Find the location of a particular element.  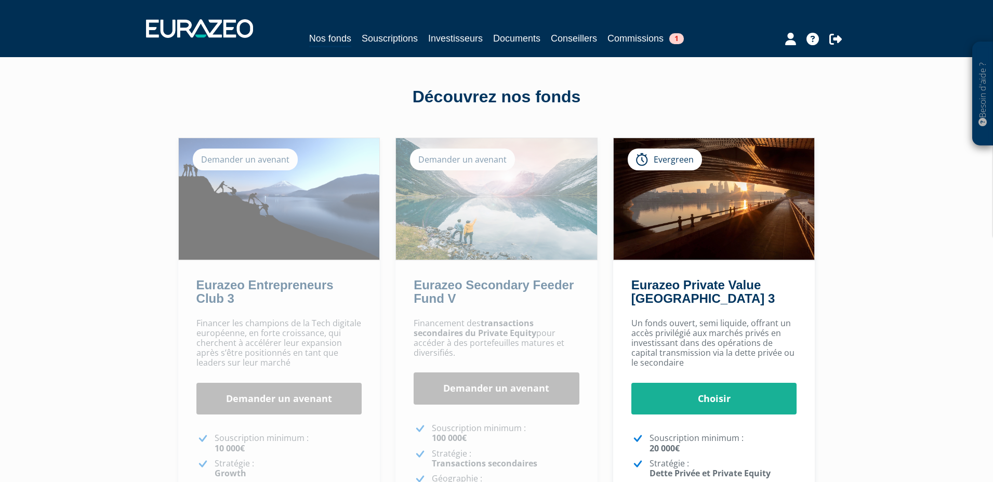

a: Eurazeo Secondary Feeder Fund V is located at coordinates (494, 292).